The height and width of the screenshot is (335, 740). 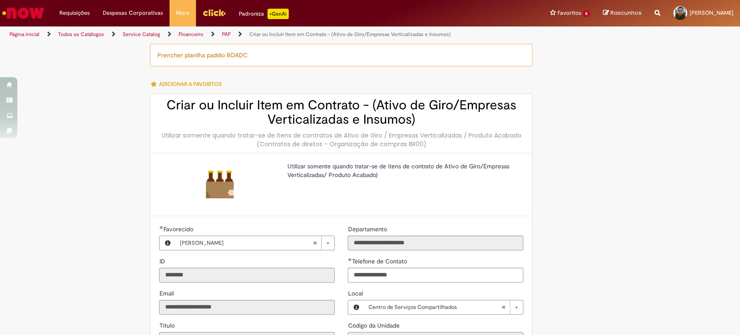 What do you see at coordinates (247, 275) in the screenshot?
I see `input: ID` at bounding box center [247, 275].